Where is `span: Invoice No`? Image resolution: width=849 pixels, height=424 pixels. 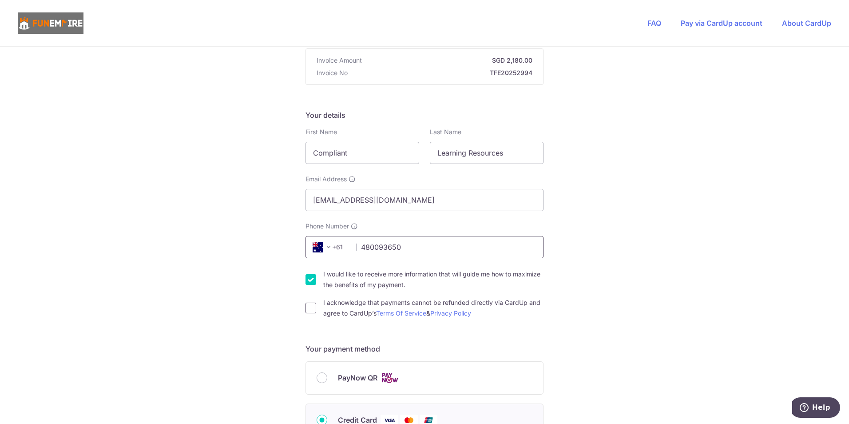
span: Invoice No is located at coordinates (332, 73).